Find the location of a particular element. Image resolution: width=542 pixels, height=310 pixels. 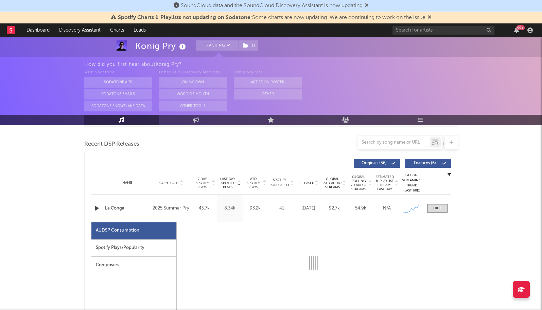

div: Name is located at coordinates (127, 183).